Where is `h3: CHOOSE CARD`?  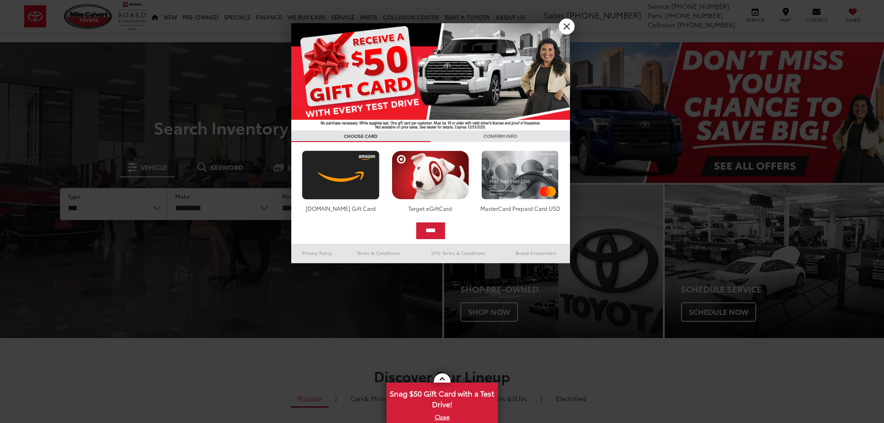
h3: CHOOSE CARD is located at coordinates (361, 136).